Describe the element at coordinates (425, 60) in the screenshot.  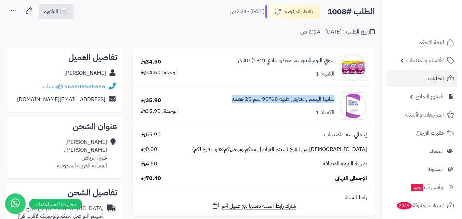
I see `span: الأقسام والمنتجات` at that location.